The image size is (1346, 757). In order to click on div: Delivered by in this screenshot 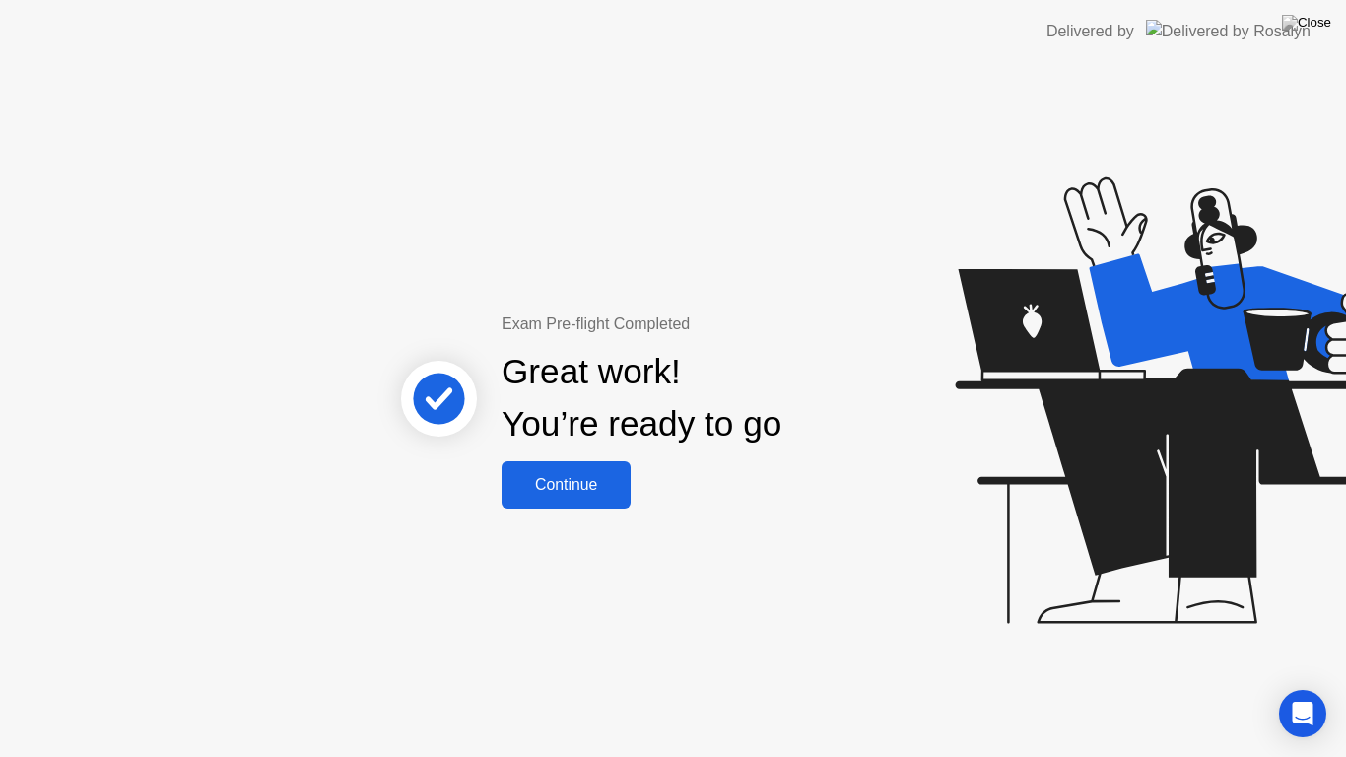, I will do `click(1090, 32)`.